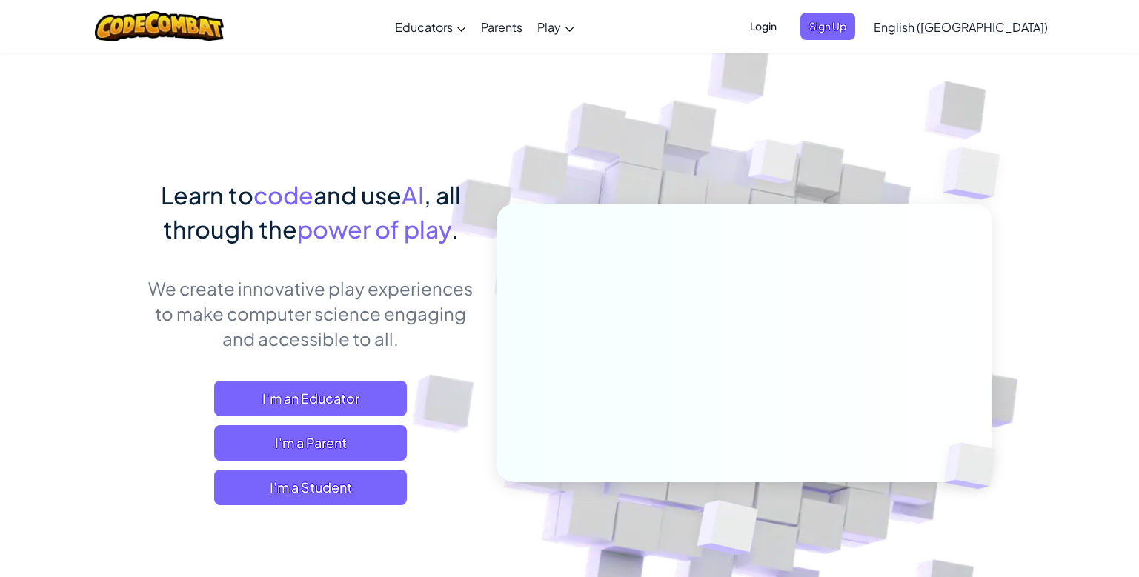 This screenshot has width=1139, height=577. What do you see at coordinates (310, 399) in the screenshot?
I see `span: I'm an Educator` at bounding box center [310, 399].